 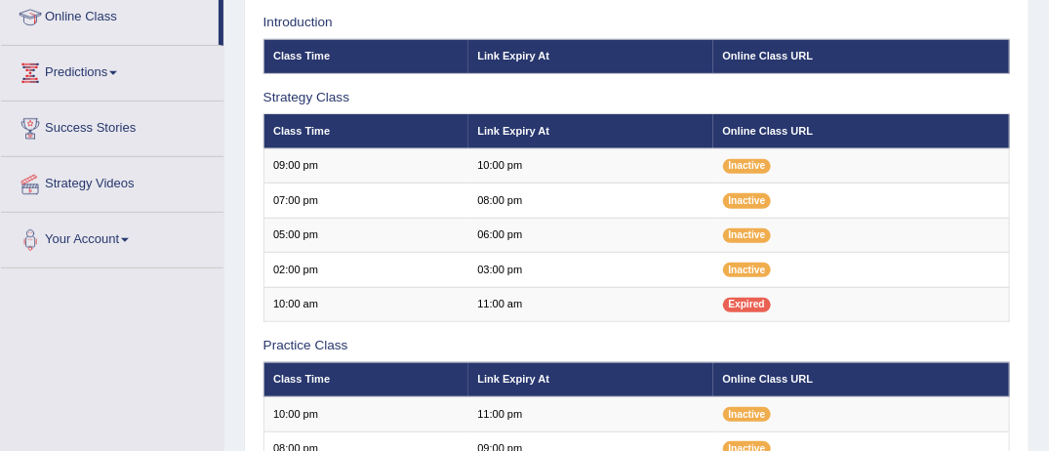 What do you see at coordinates (112, 181) in the screenshot?
I see `a: Strategy Videos` at bounding box center [112, 181].